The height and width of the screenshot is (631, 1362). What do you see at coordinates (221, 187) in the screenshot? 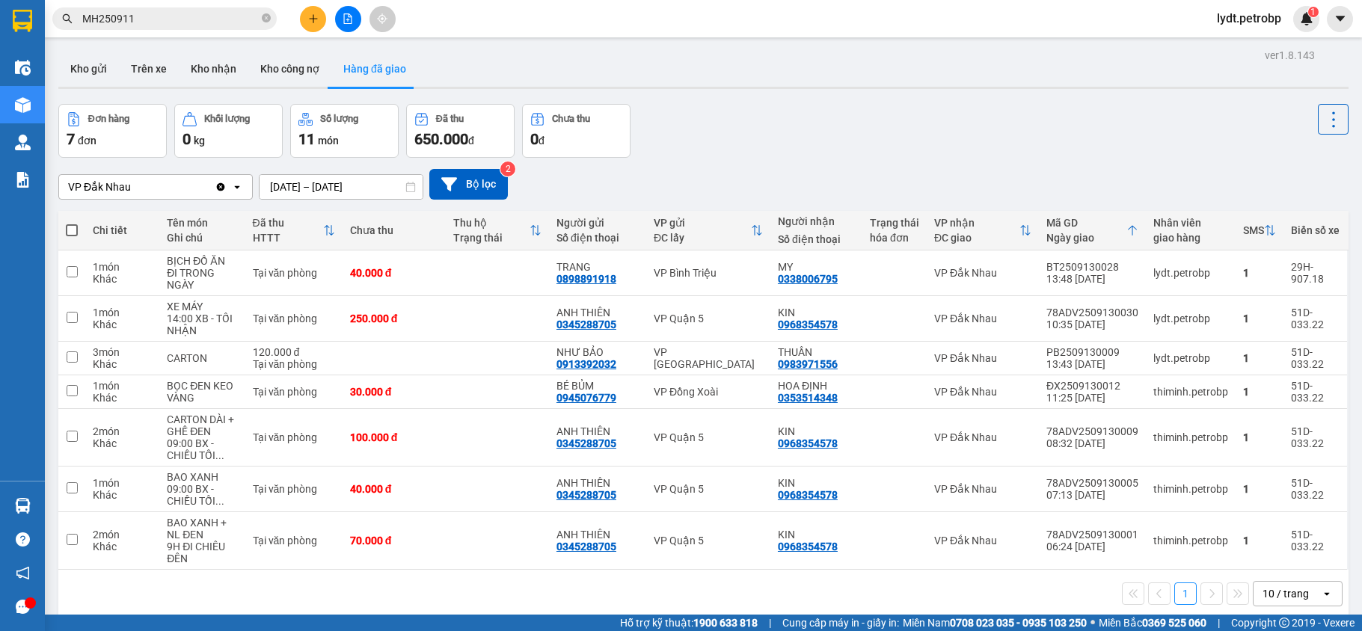
I see `svg: Clear value` at bounding box center [221, 187].